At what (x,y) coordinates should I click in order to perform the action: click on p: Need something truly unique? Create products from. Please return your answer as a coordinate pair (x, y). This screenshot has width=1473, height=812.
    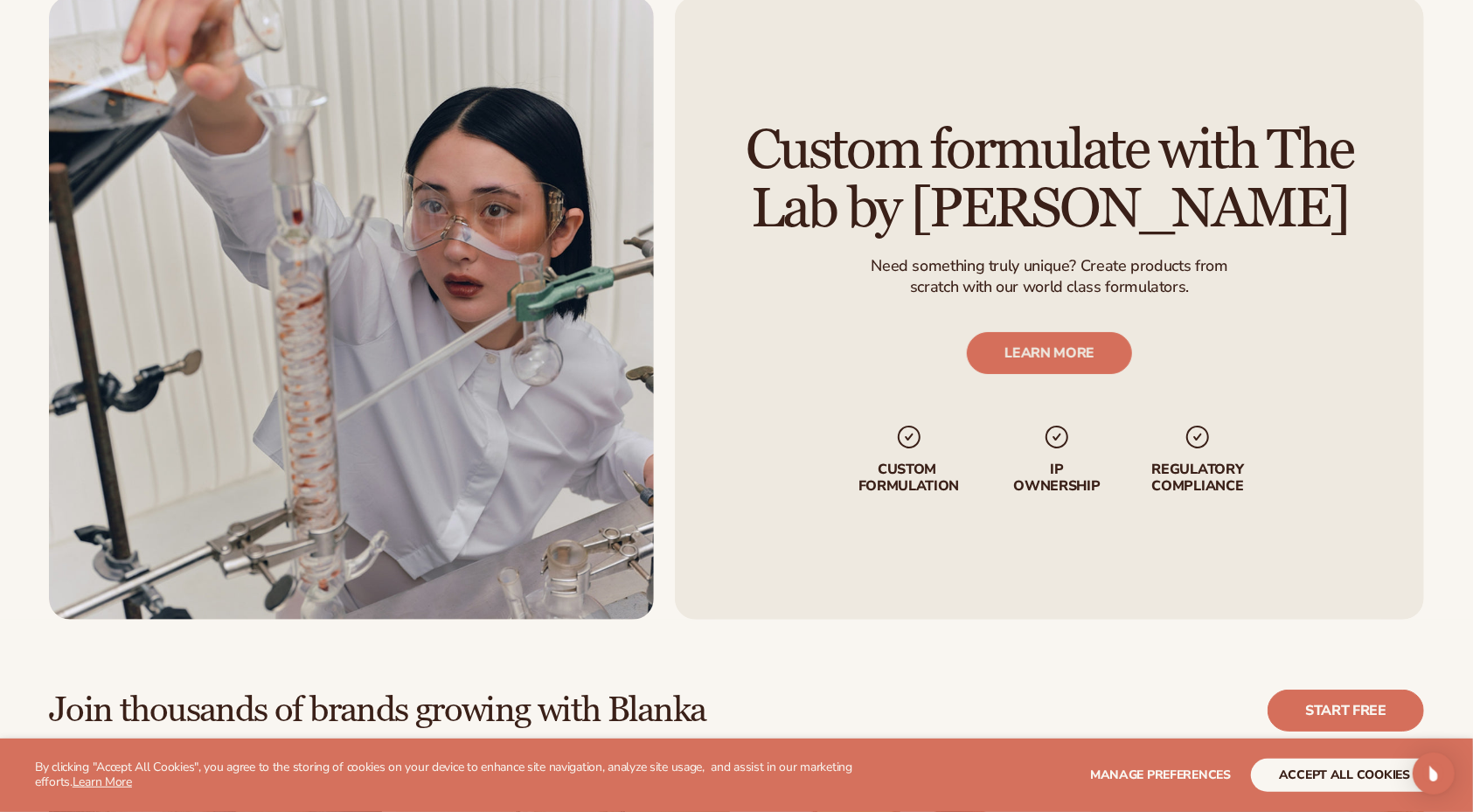
    Looking at the image, I should click on (1050, 266).